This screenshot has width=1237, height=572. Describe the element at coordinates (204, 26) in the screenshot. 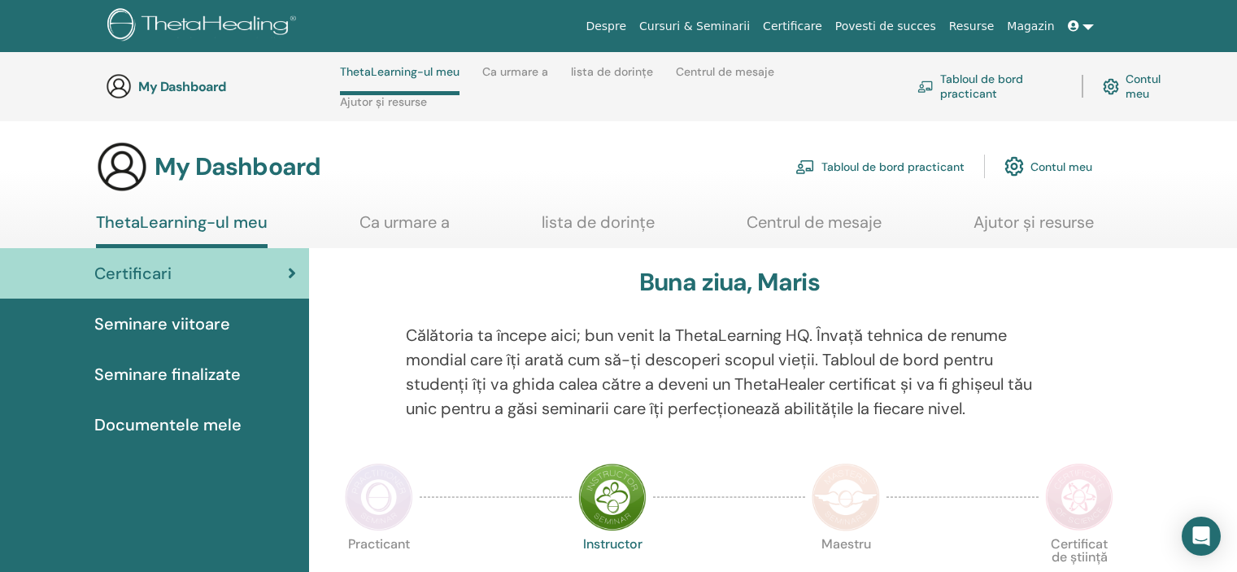

I see `img: logo.png` at that location.